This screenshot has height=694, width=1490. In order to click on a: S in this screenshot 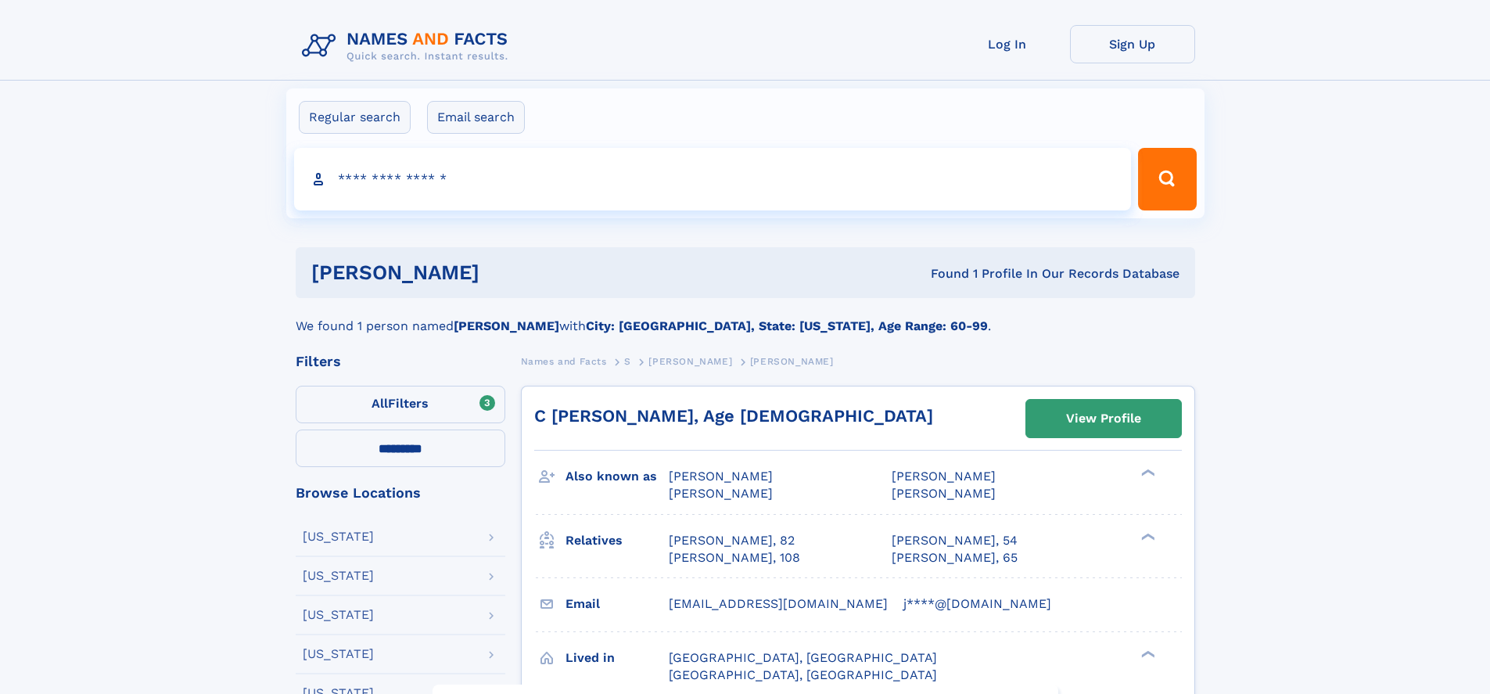, I will do `click(627, 361)`.